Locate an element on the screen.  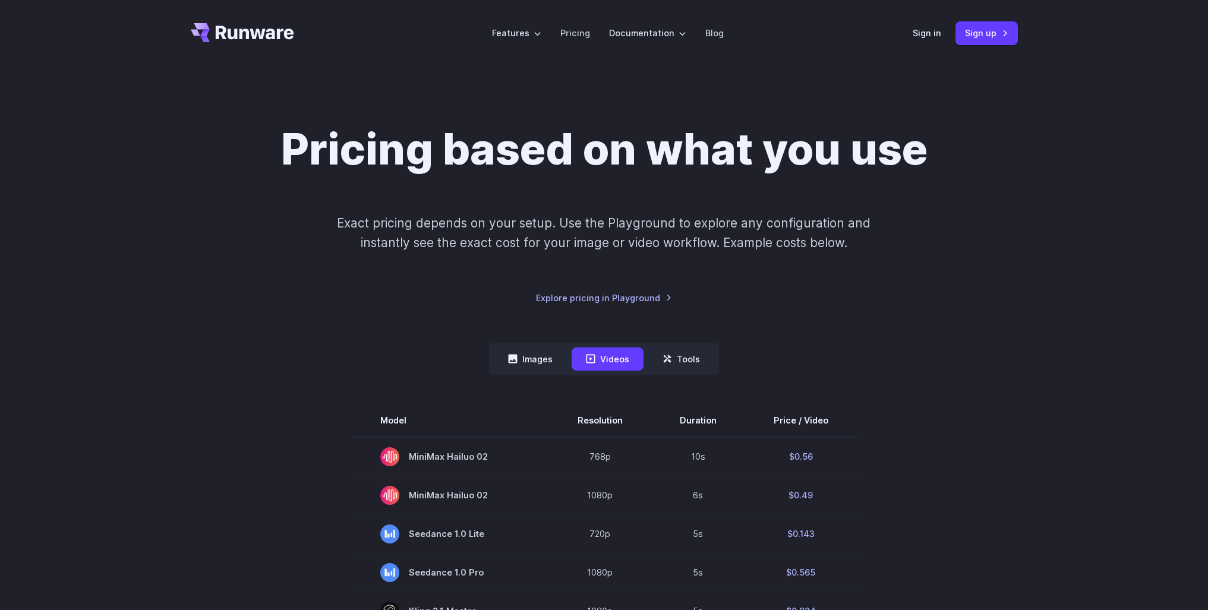
span: Seedance 1.0 Lite is located at coordinates (450, 534).